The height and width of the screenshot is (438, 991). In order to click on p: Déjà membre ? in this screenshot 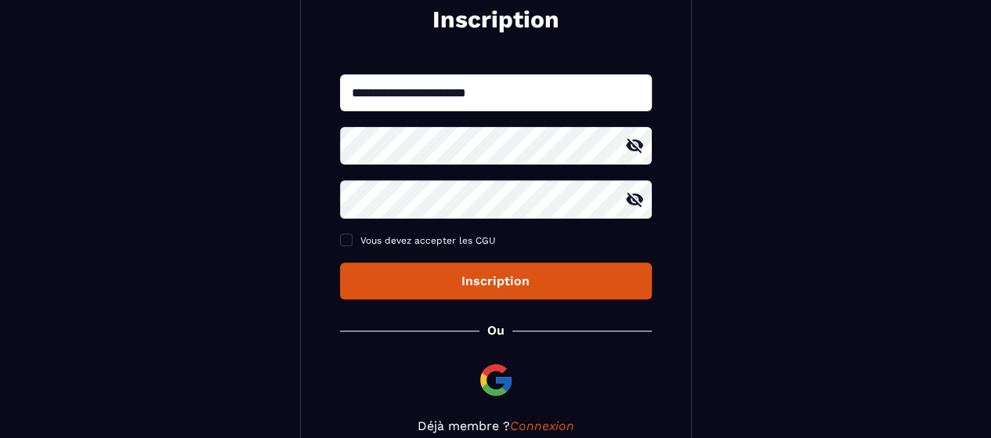, I will do `click(496, 425)`.